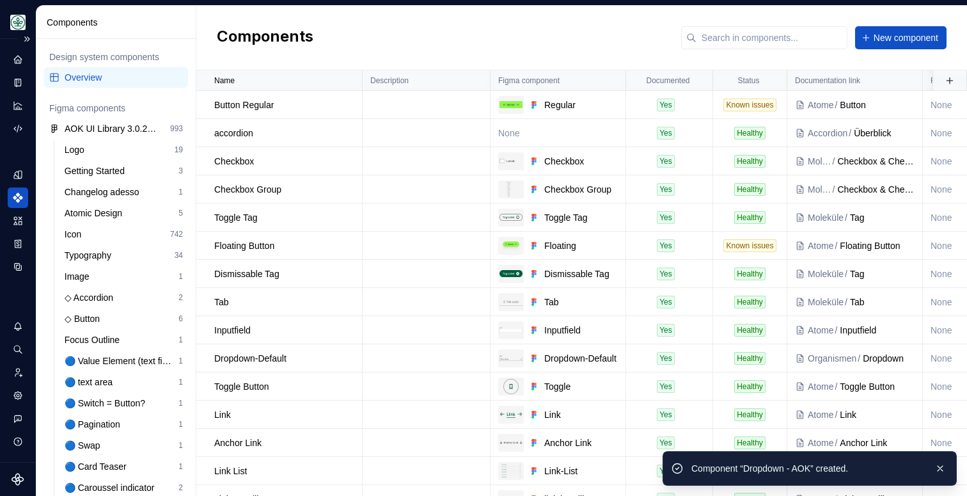 The width and height of the screenshot is (967, 496). Describe the element at coordinates (18, 129) in the screenshot. I see `div: Code automation` at that location.